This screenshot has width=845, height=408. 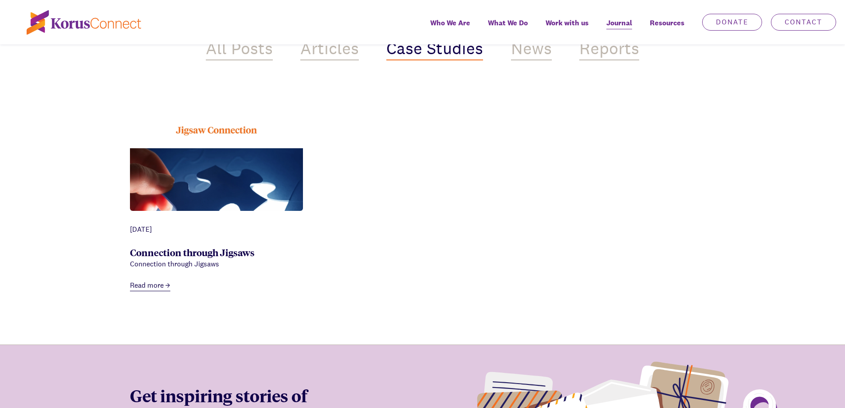 What do you see at coordinates (619, 23) in the screenshot?
I see `span: Journal` at bounding box center [619, 23].